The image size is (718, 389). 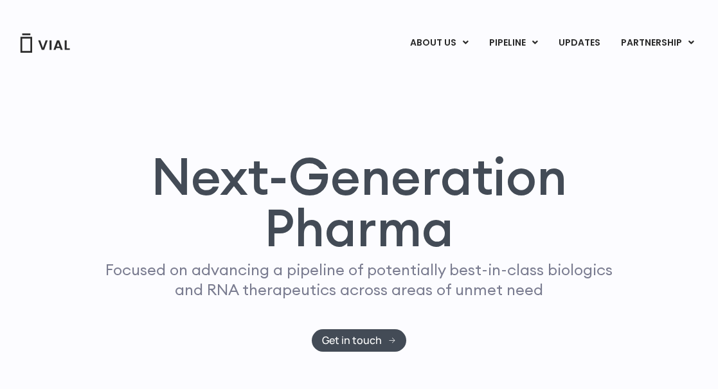 I want to click on span: Get in touch, so click(x=351, y=340).